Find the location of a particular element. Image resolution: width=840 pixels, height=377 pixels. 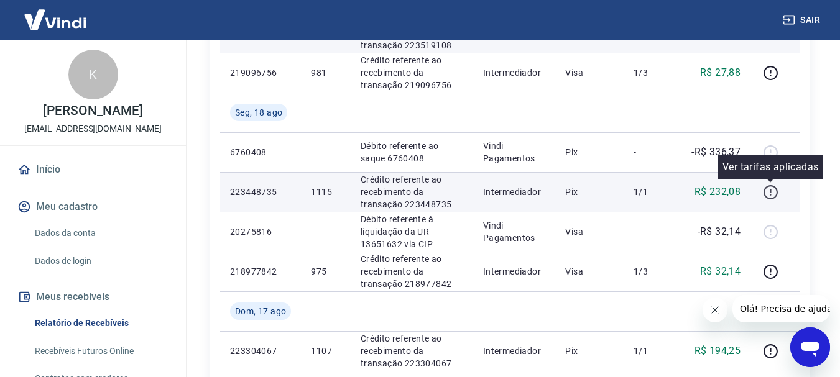

p: R$ 32,14 is located at coordinates (720, 272).